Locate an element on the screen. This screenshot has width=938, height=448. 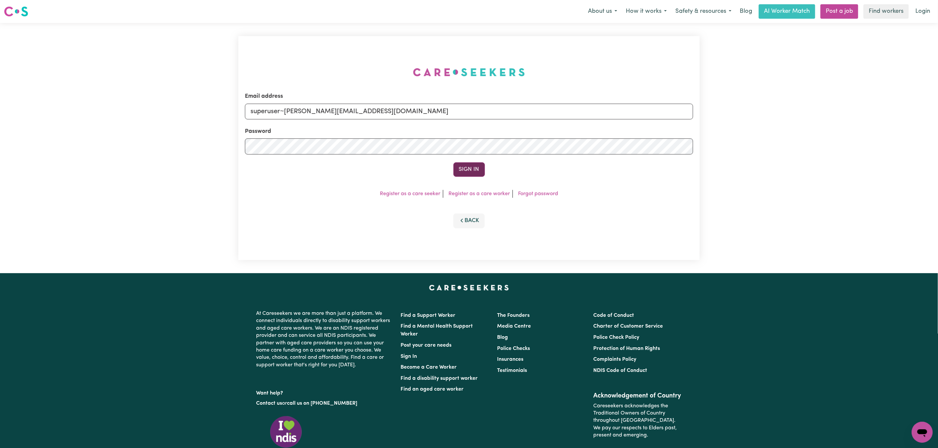
a: Login is located at coordinates (922, 11).